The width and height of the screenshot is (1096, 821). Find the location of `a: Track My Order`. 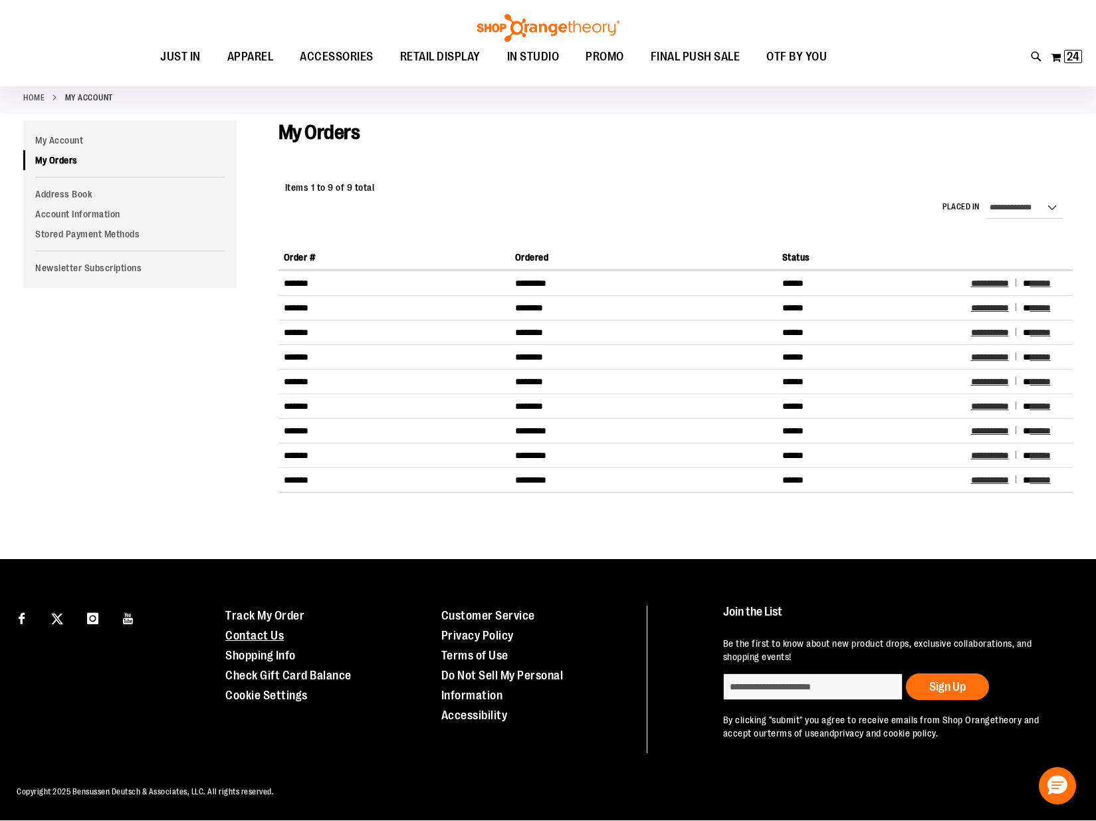

a: Track My Order is located at coordinates (265, 616).